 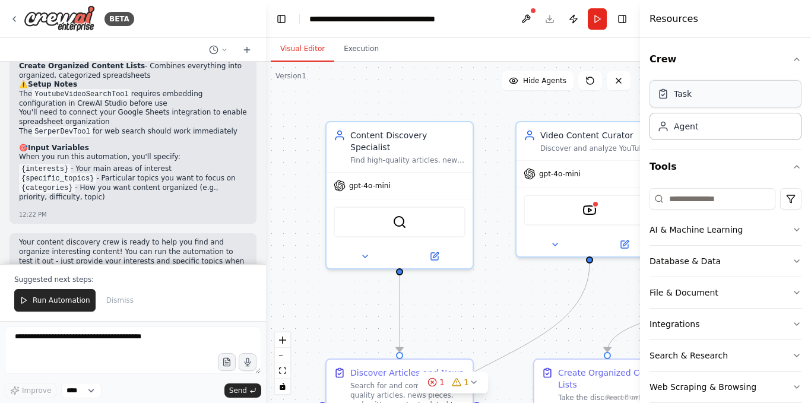 What do you see at coordinates (227, 362) in the screenshot?
I see `button: Upload files` at bounding box center [227, 362].